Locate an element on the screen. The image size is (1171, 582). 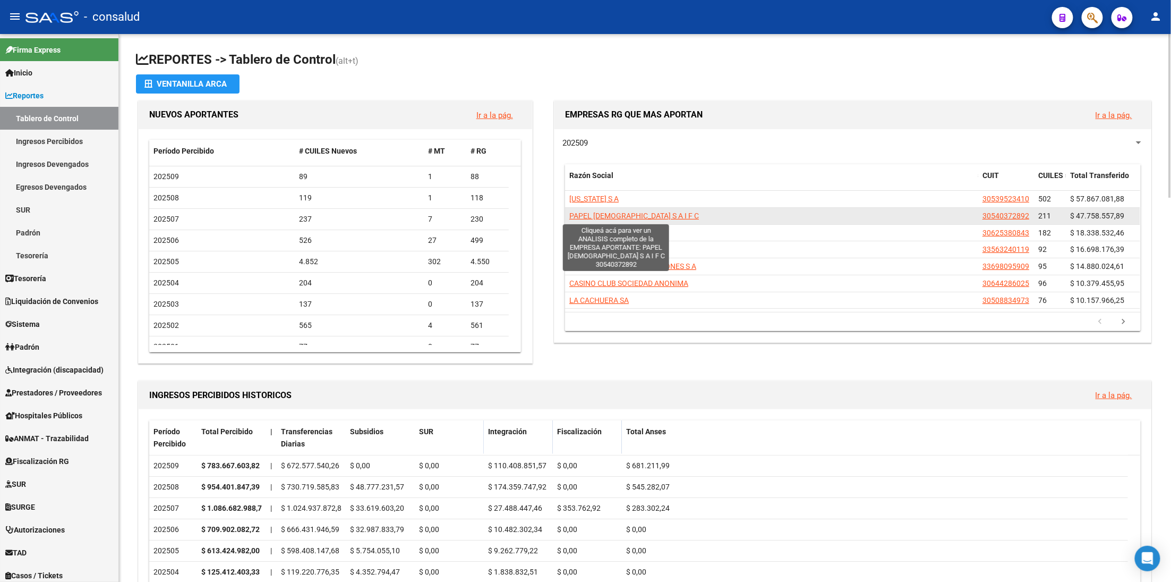
span: $ 9.262.779,22 is located at coordinates (513, 550).